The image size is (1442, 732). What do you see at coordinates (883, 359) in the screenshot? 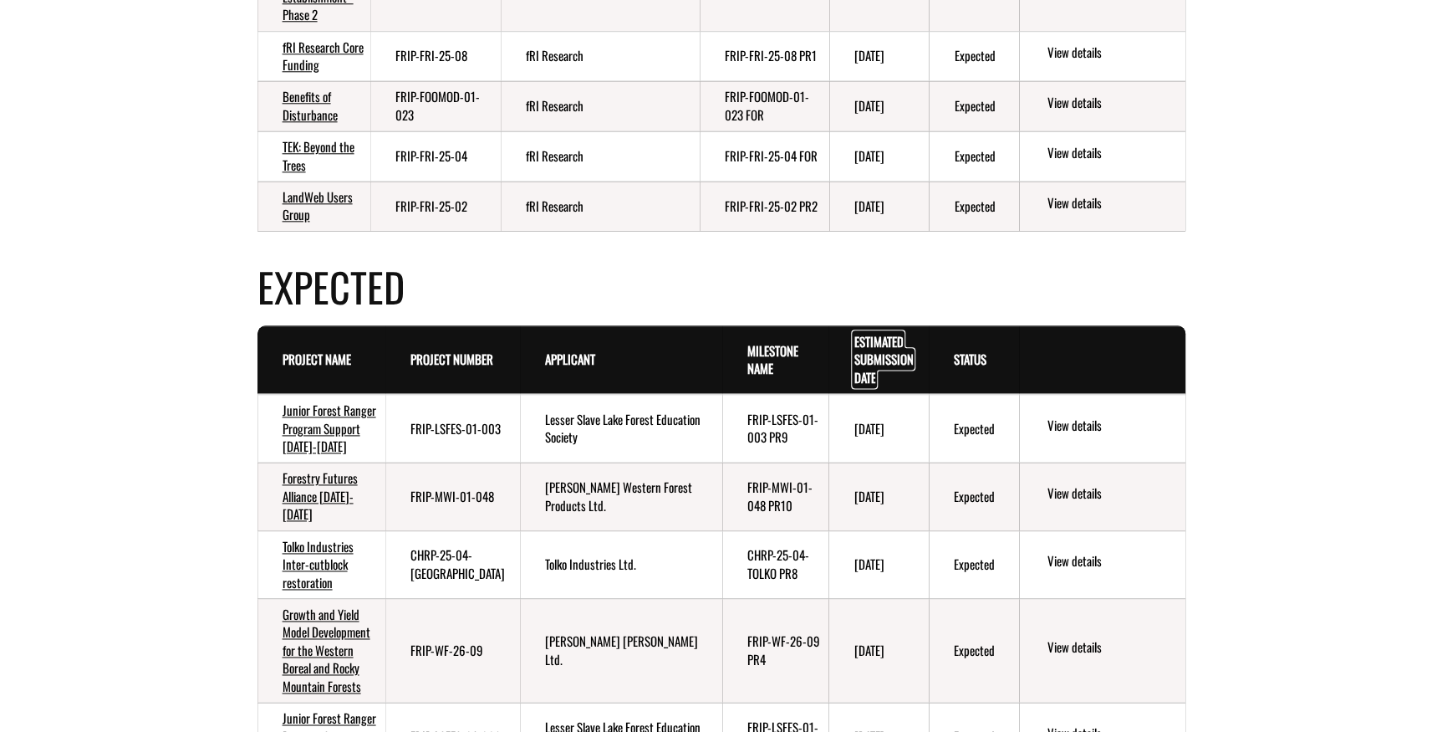
I see `a: Estimated Submission Date` at bounding box center [883, 359].